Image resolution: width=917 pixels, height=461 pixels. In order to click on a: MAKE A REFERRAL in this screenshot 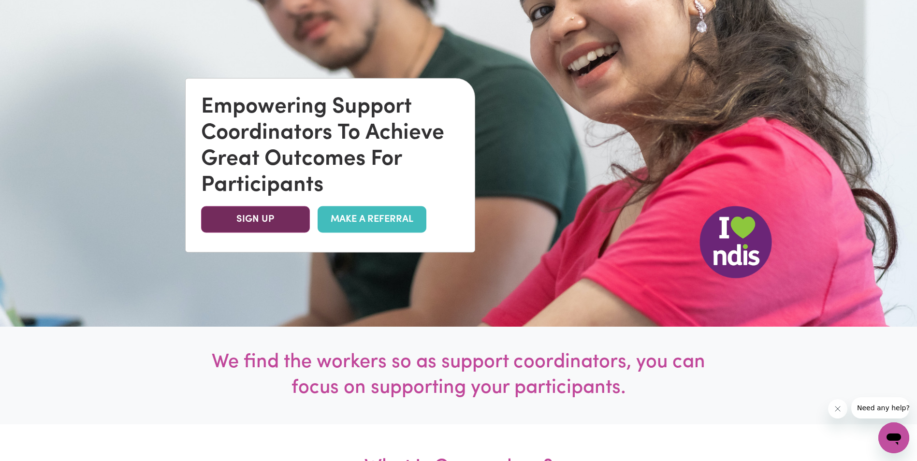, I will do `click(372, 219)`.